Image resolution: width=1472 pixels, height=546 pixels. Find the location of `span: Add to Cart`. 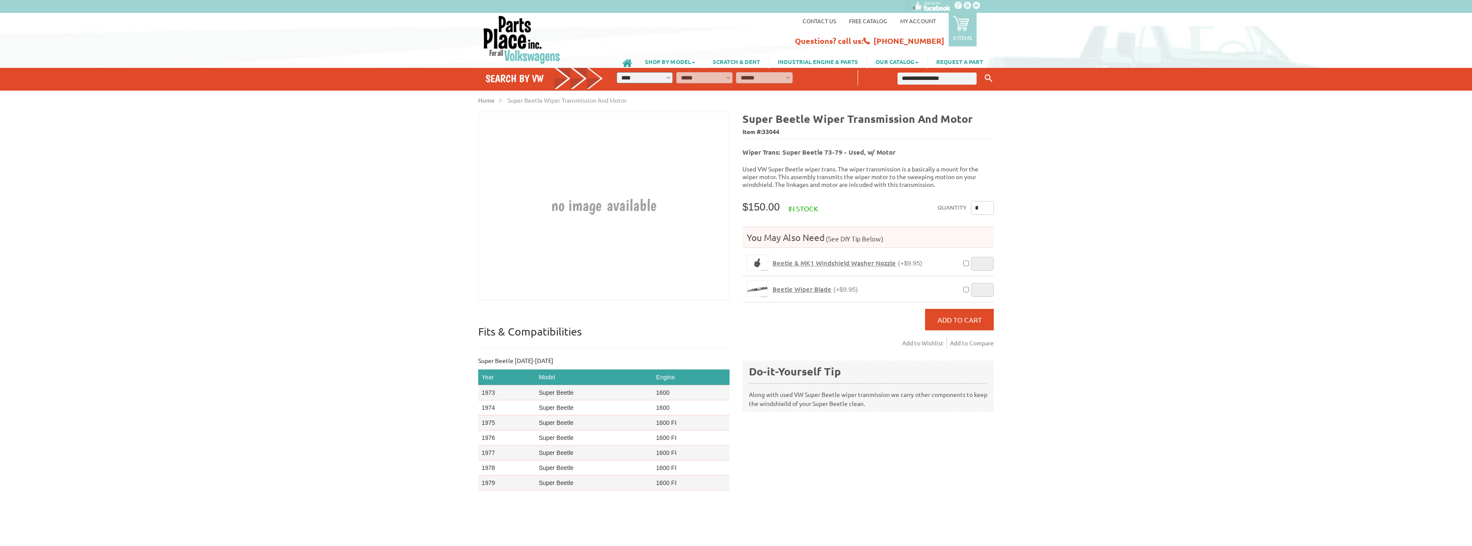

span: Add to Cart is located at coordinates (959, 320).